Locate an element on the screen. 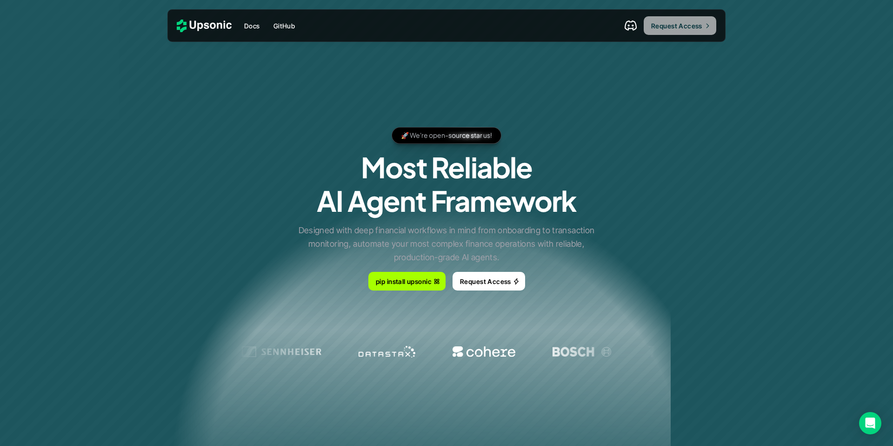  p: Docs is located at coordinates (252, 26).